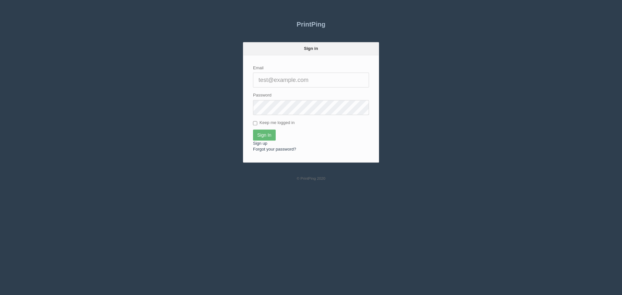 This screenshot has width=622, height=295. What do you see at coordinates (255, 123) in the screenshot?
I see `input: Keep me logged in` at bounding box center [255, 123].